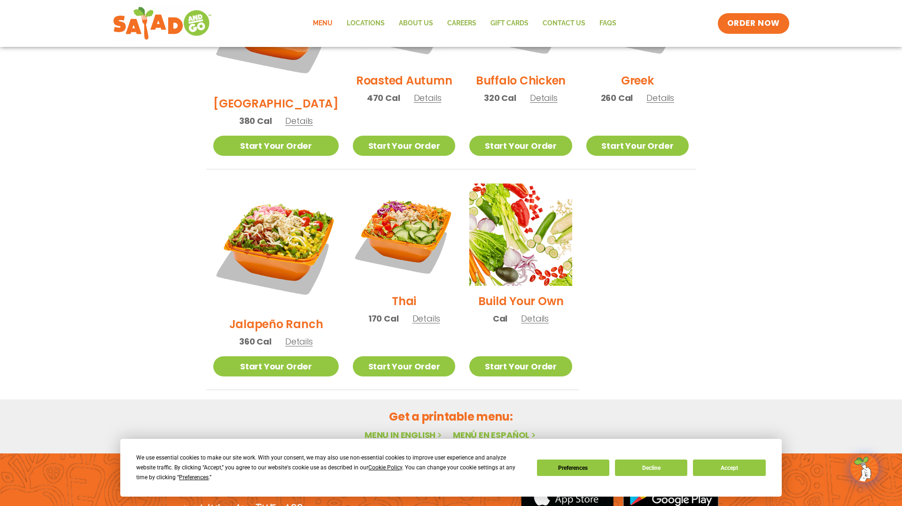  What do you see at coordinates (255, 342) in the screenshot?
I see `span: 360 Cal` at bounding box center [255, 342].